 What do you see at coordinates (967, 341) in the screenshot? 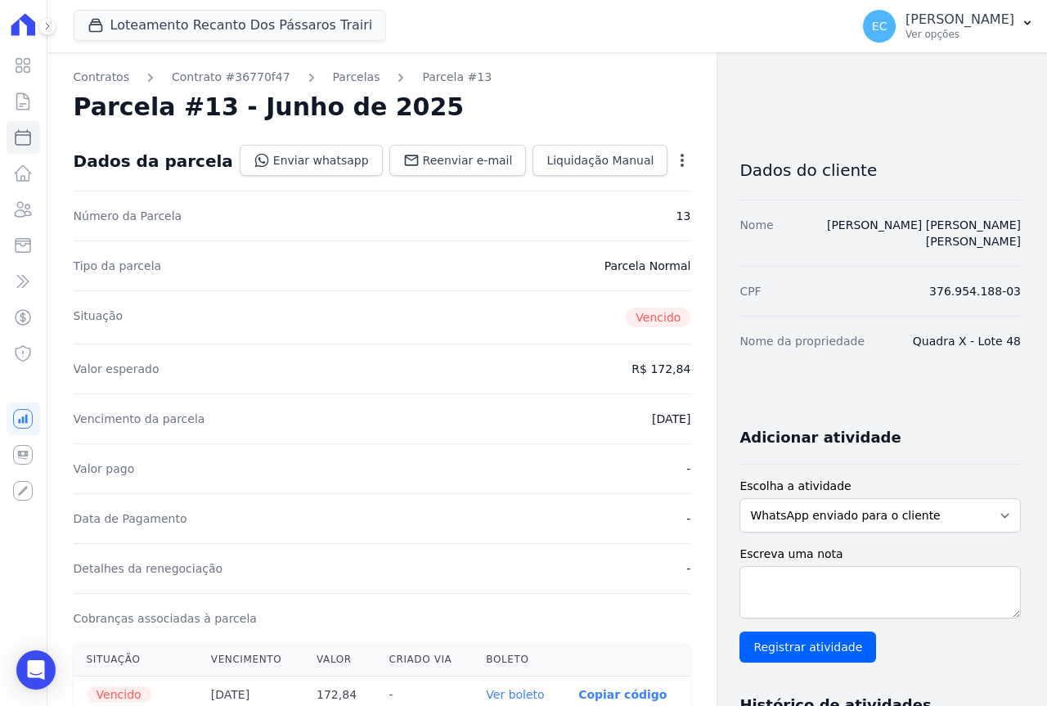
I see `dd: Quadra X - Lote 48` at bounding box center [967, 341].